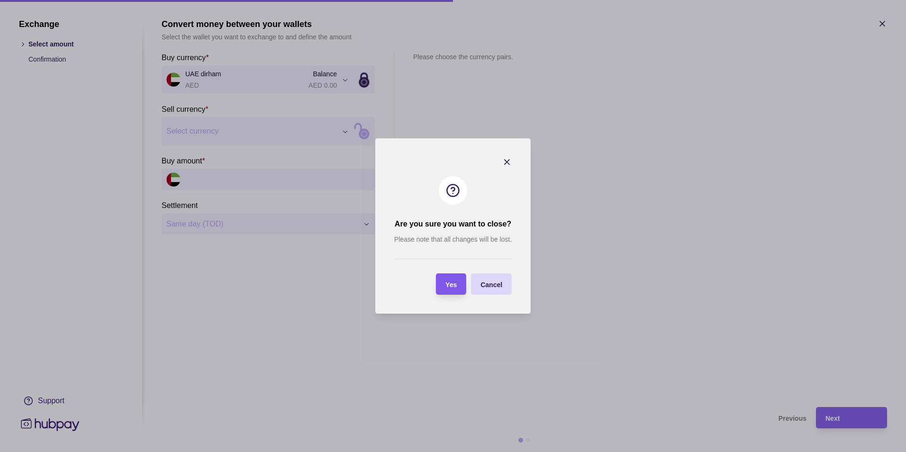 Image resolution: width=906 pixels, height=452 pixels. Describe the element at coordinates (453, 224) in the screenshot. I see `h2: Are you sure you want to close?` at that location.